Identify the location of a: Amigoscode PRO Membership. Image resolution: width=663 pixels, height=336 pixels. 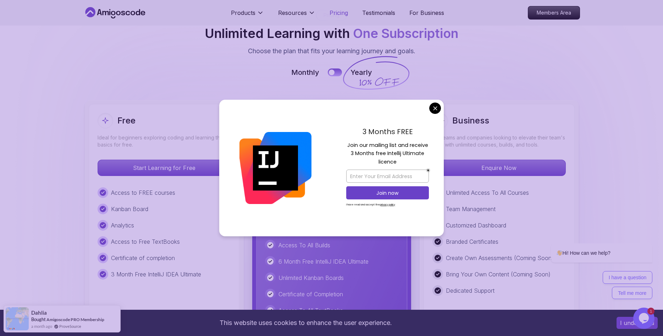
(75, 319).